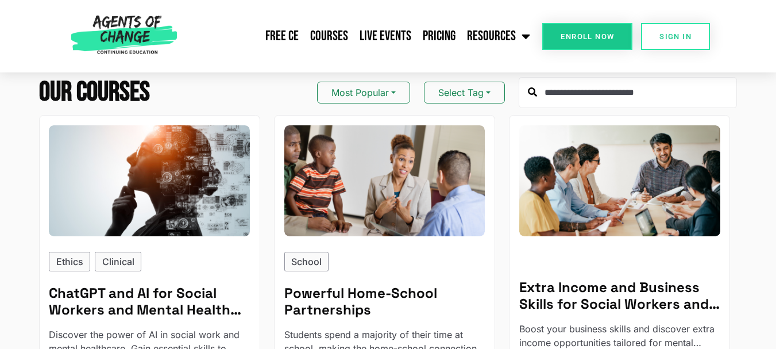  What do you see at coordinates (499, 36) in the screenshot?
I see `a: Resources` at bounding box center [499, 36].